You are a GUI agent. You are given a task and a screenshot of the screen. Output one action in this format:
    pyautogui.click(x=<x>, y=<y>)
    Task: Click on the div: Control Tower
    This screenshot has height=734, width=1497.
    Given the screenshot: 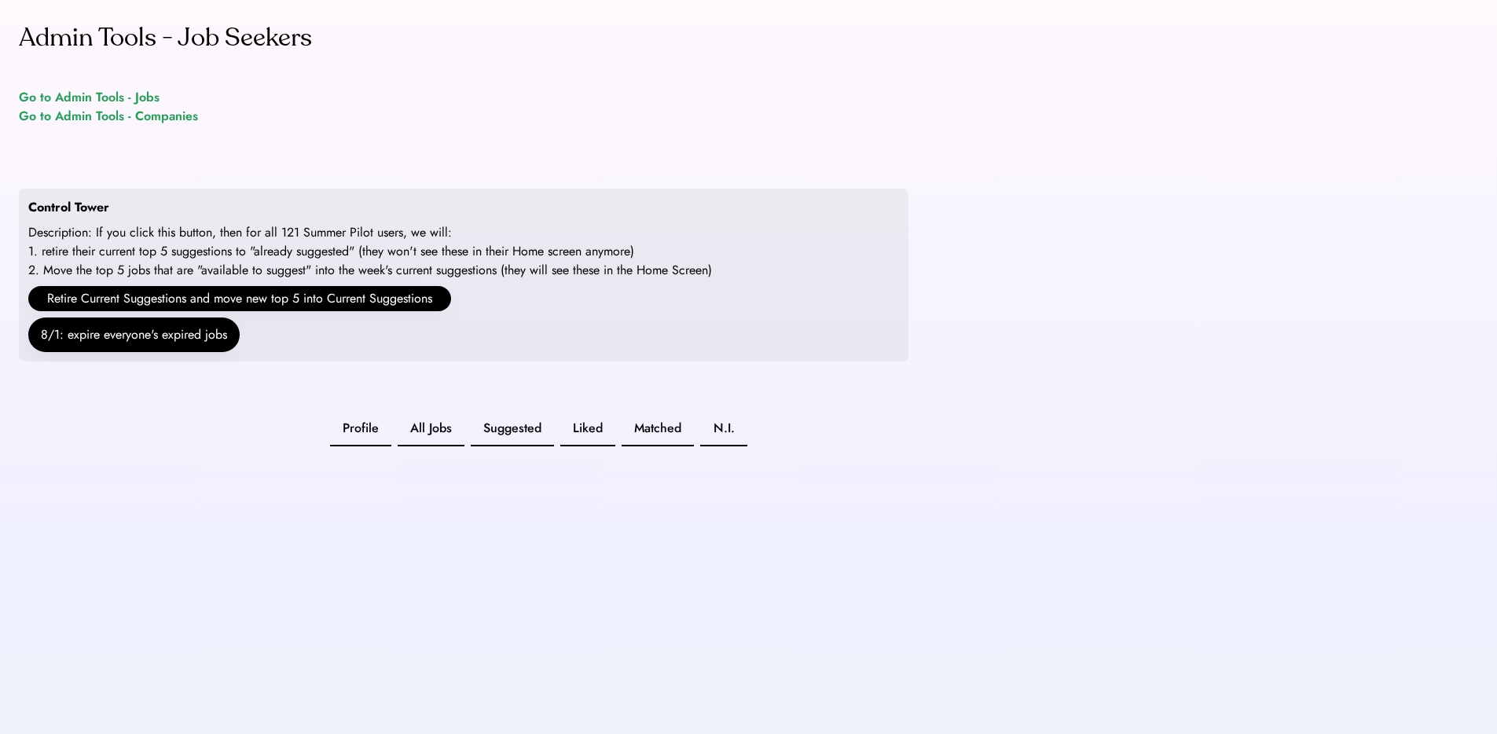 What is the action you would take?
    pyautogui.click(x=68, y=207)
    